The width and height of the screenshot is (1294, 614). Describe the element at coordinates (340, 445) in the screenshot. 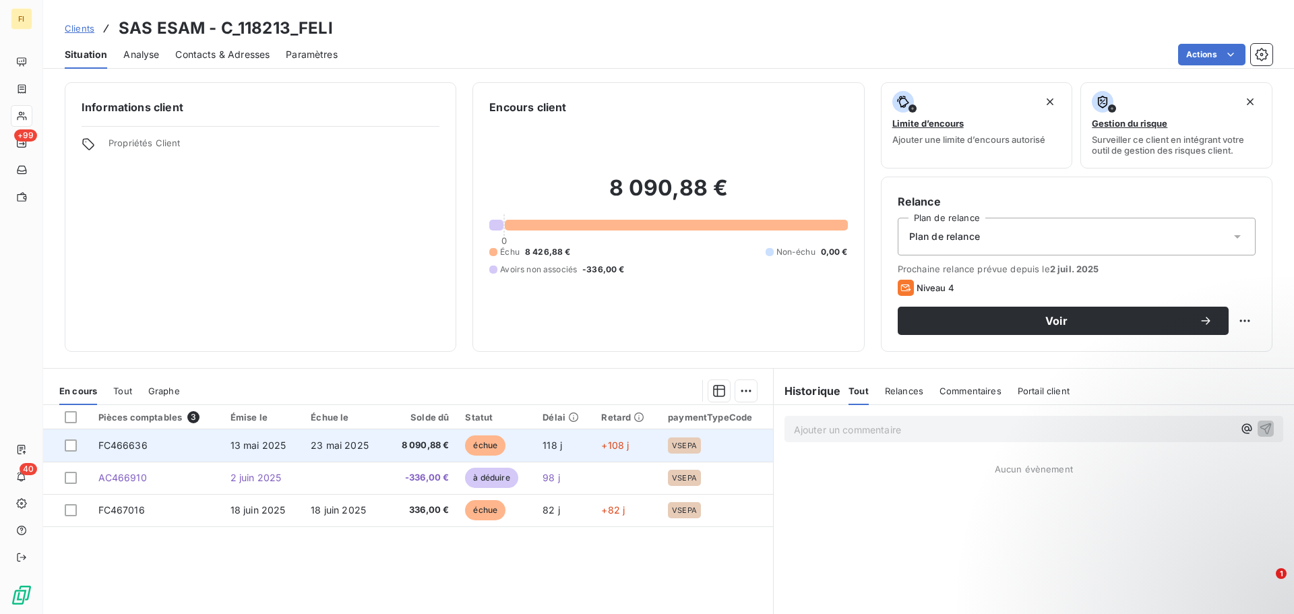

I see `span: 23 mai 2025` at that location.